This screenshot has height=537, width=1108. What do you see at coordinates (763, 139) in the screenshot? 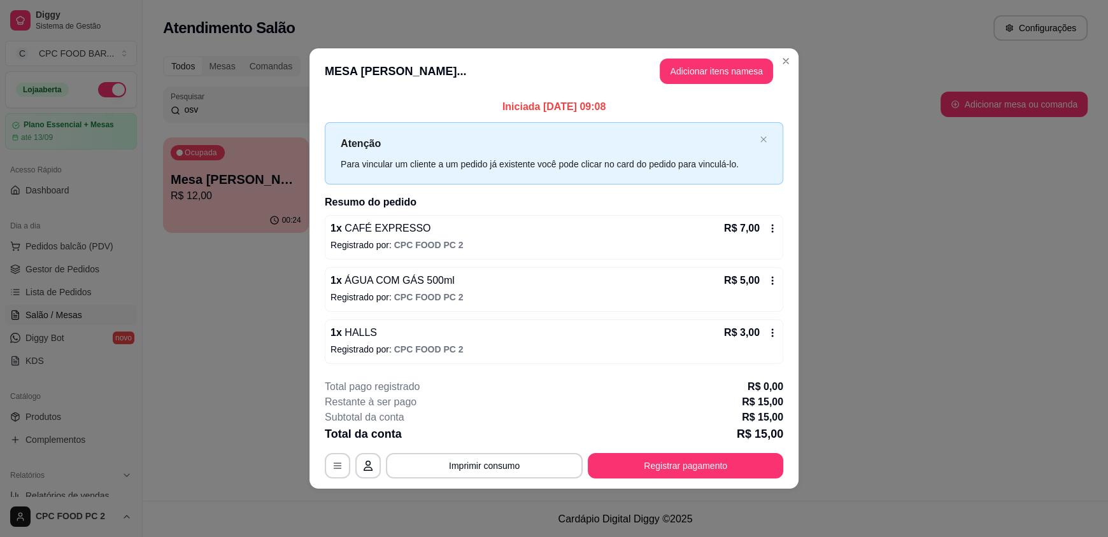
I see `button: close` at bounding box center [763, 139].